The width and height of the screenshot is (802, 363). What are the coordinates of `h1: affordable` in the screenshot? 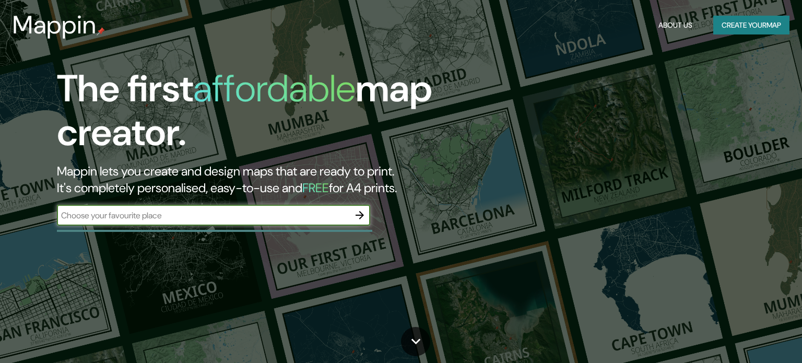 It's located at (274, 88).